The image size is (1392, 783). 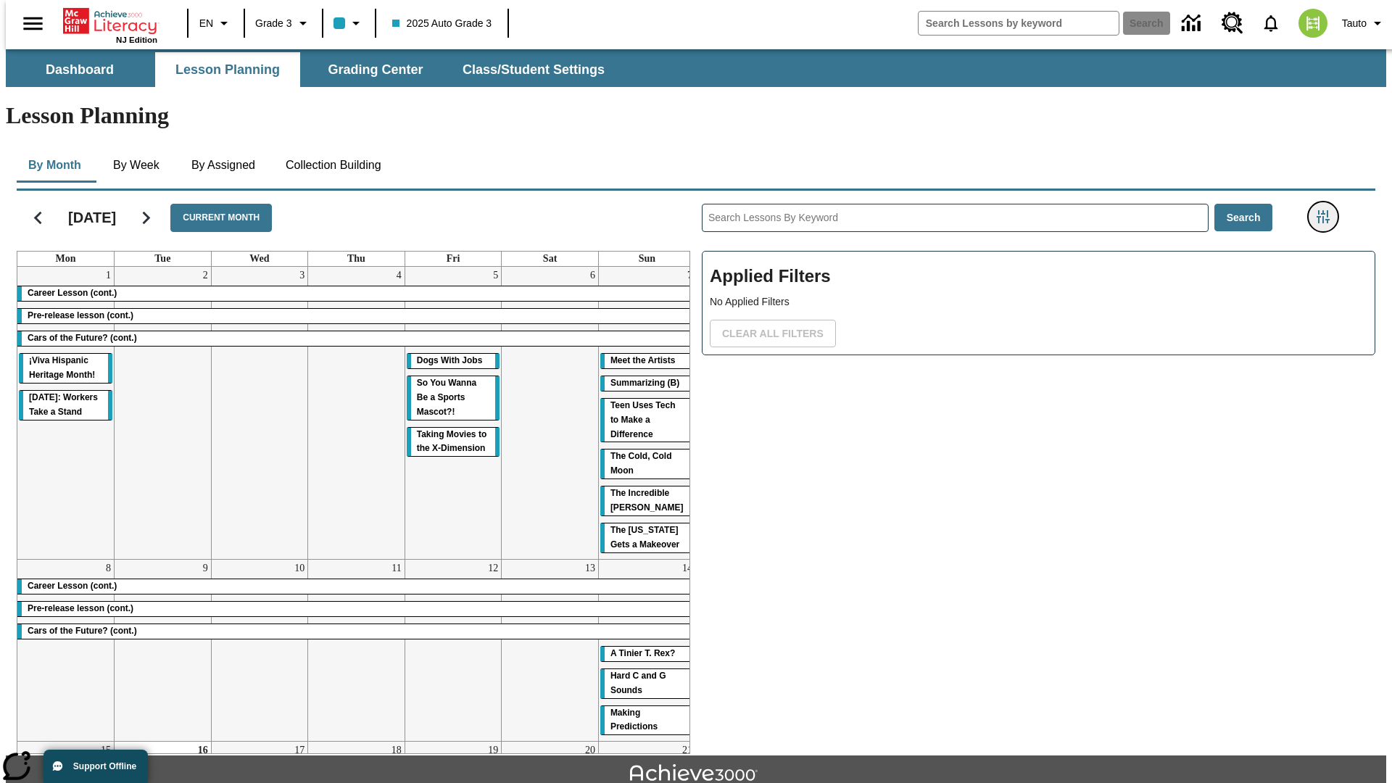 I want to click on a: Notifications, so click(x=1271, y=23).